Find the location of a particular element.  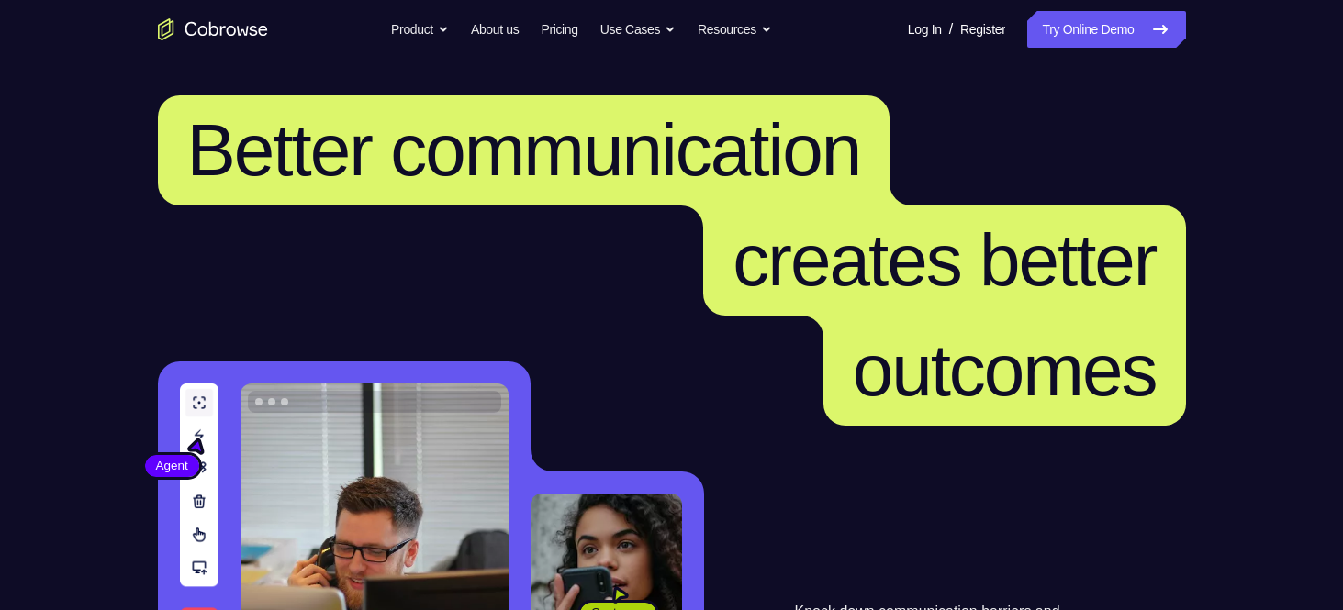

span: Agent is located at coordinates (172, 466).